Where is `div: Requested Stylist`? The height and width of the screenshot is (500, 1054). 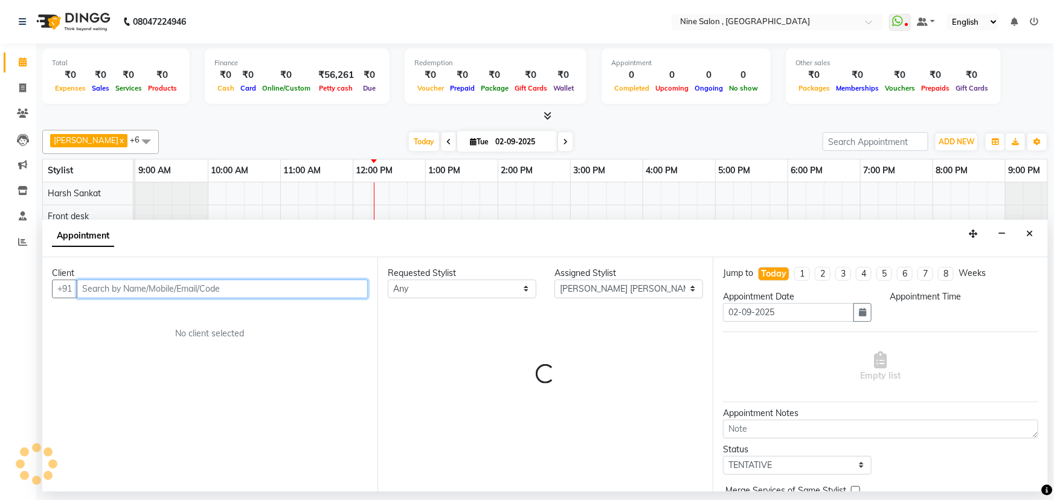
div: Requested Stylist is located at coordinates (462, 273).